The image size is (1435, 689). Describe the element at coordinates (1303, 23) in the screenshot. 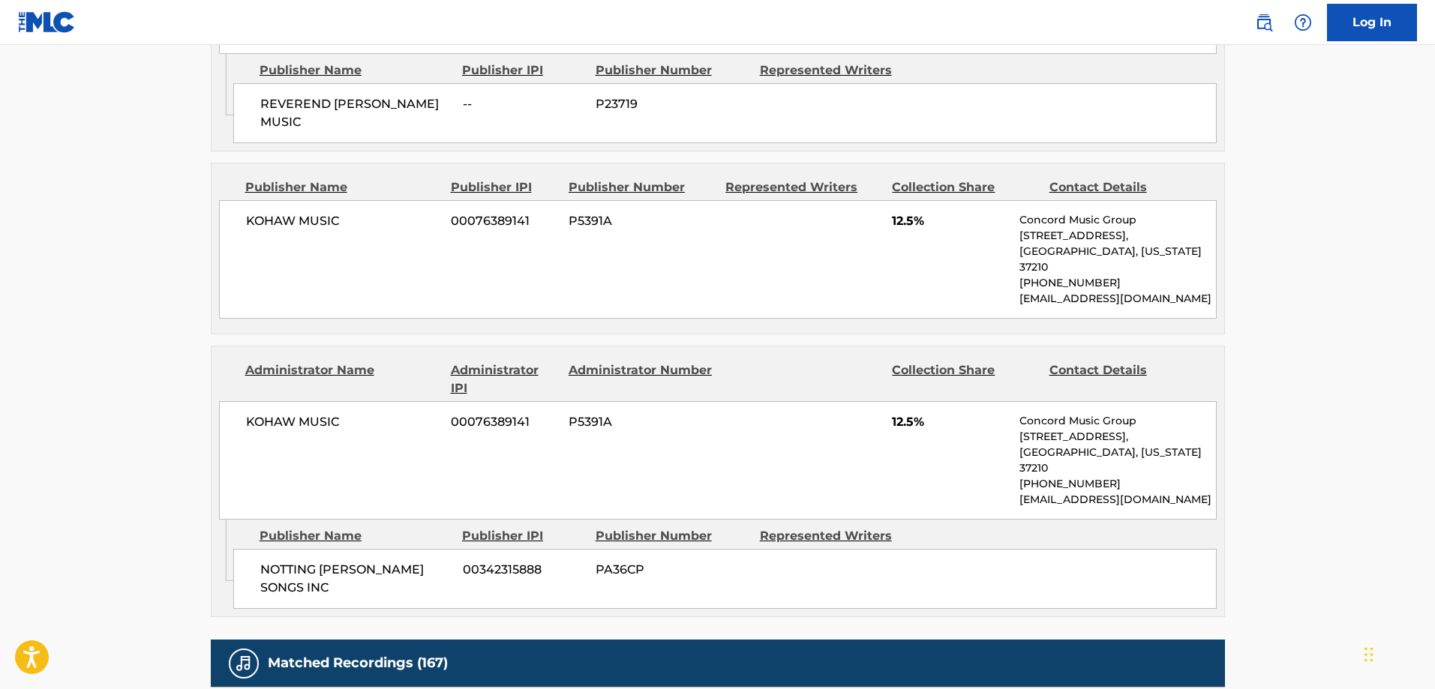

I see `div: Help` at that location.